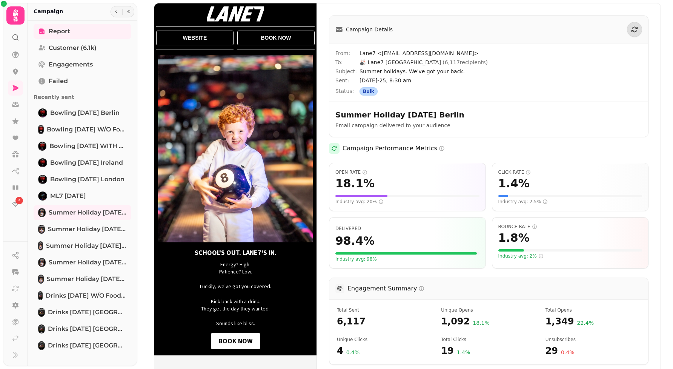  I want to click on span: Industry avg: 2.5%, so click(523, 202).